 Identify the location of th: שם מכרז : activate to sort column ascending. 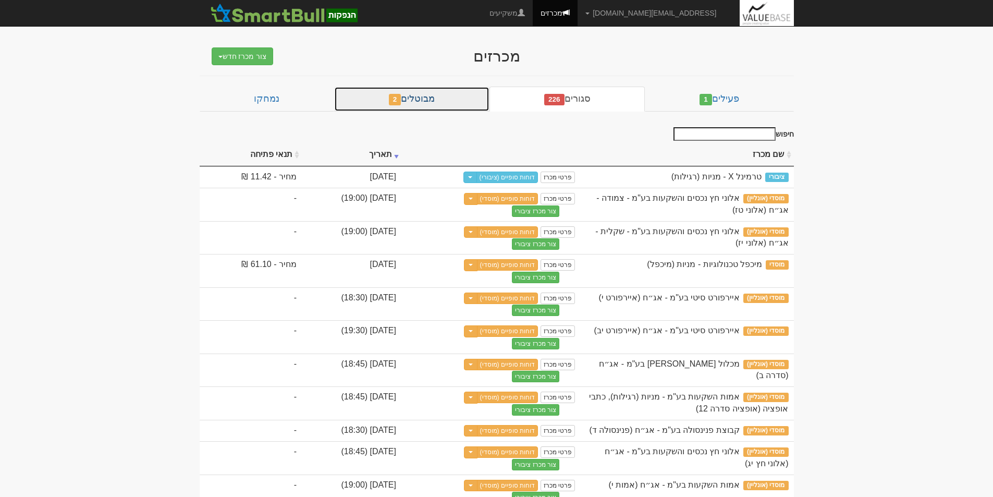
(687, 155).